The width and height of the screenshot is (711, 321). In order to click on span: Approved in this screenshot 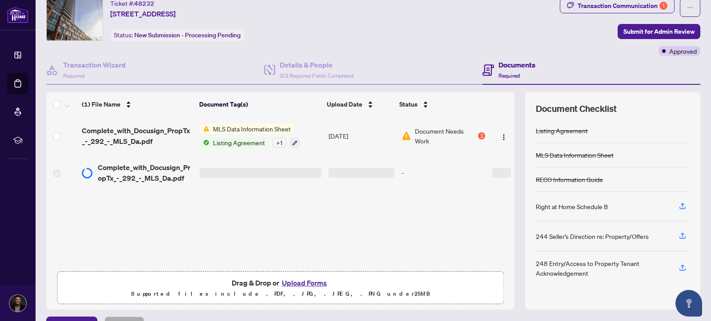, I will do `click(683, 51)`.